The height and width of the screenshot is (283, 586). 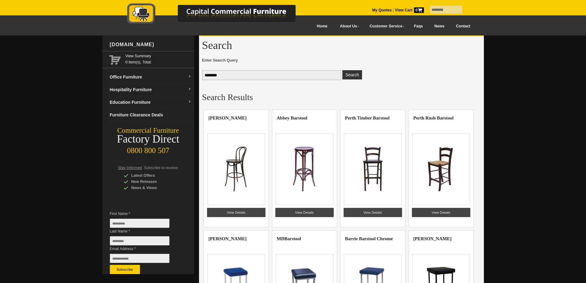 What do you see at coordinates (144, 231) in the screenshot?
I see `span: Last Name *` at bounding box center [144, 231].